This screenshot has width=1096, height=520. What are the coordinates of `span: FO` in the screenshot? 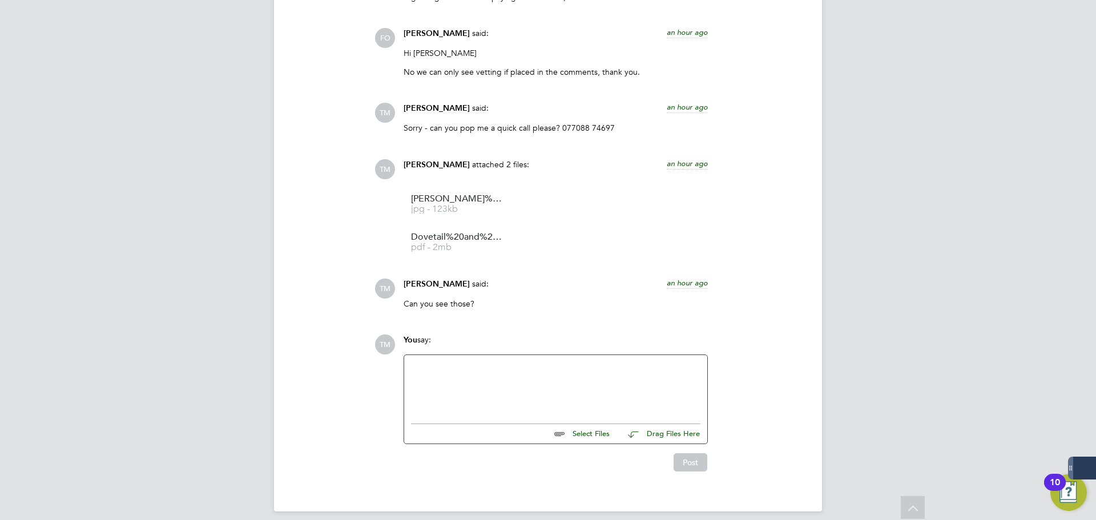 It's located at (385, 38).